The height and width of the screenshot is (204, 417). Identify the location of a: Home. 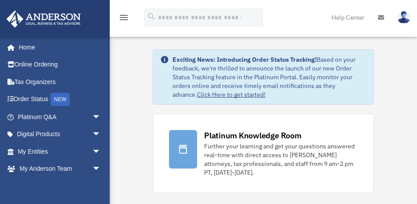
(58, 47).